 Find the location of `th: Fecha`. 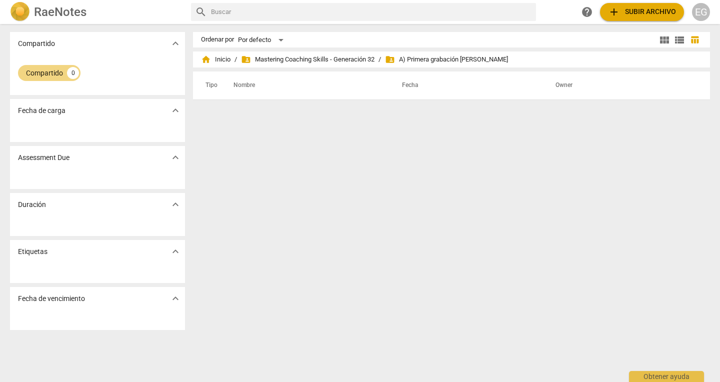

th: Fecha is located at coordinates (467, 86).